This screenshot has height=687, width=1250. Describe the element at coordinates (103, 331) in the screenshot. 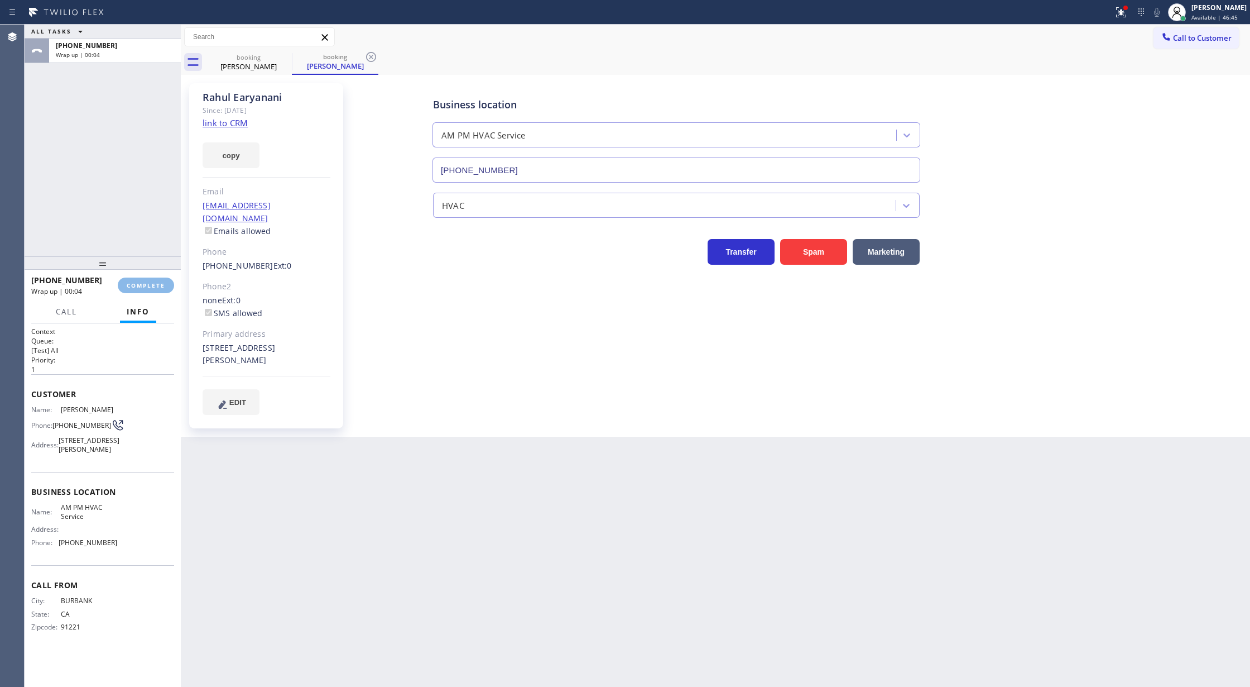

I see `h1: Context` at that location.